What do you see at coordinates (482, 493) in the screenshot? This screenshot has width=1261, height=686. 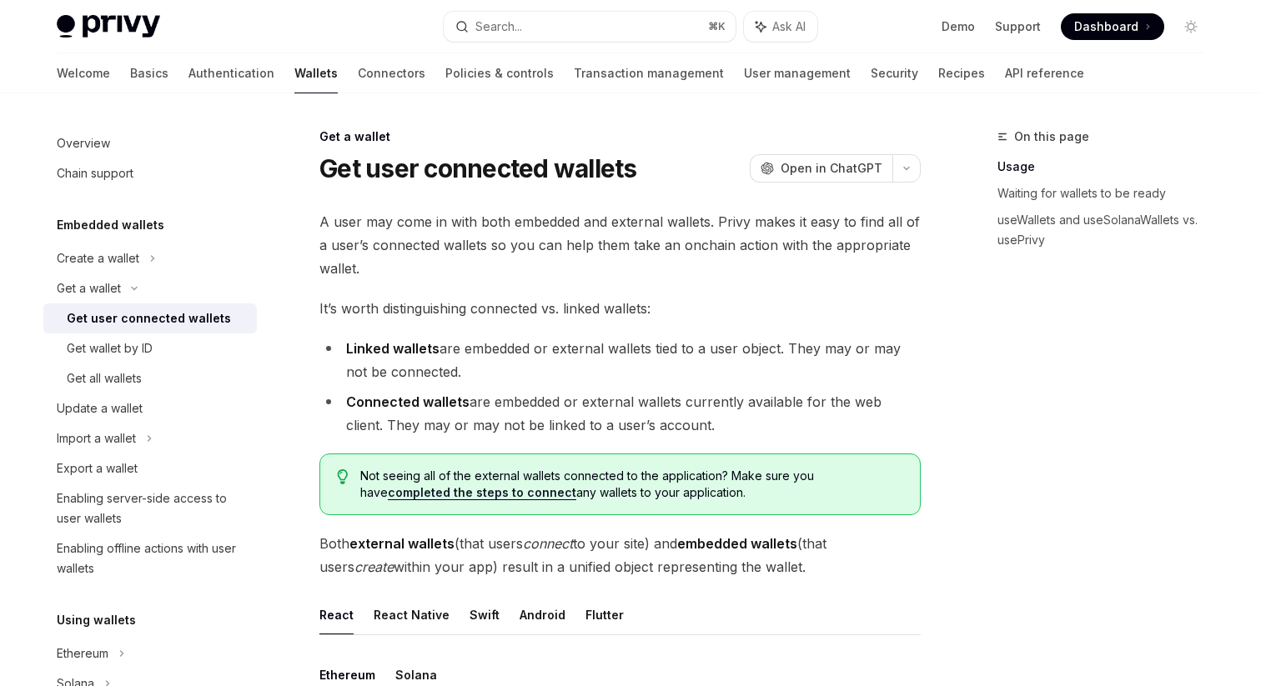 I see `a: completed the steps to connect` at bounding box center [482, 493].